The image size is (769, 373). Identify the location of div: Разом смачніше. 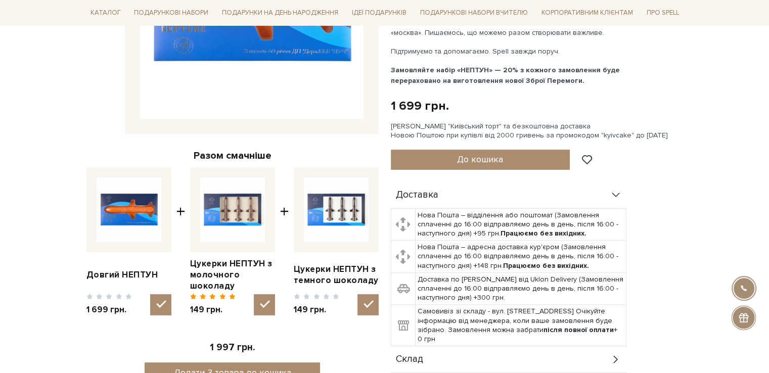
(233, 156).